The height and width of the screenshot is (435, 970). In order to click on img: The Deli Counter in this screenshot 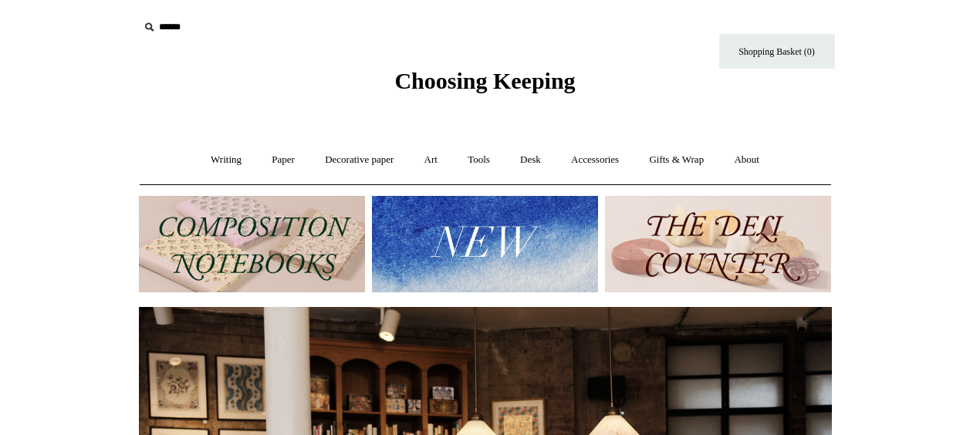, I will do `click(718, 244)`.